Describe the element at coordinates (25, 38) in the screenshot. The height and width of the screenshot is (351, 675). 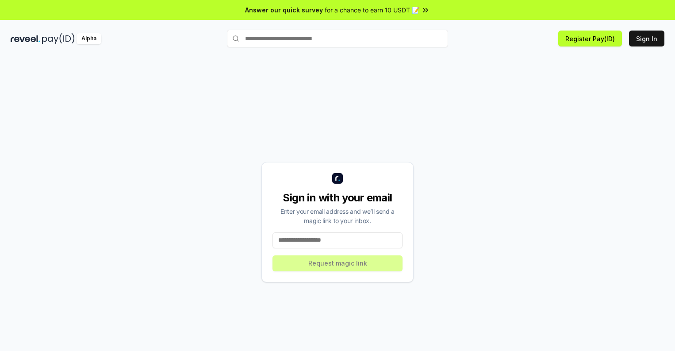
I see `img: reveel_dark` at that location.